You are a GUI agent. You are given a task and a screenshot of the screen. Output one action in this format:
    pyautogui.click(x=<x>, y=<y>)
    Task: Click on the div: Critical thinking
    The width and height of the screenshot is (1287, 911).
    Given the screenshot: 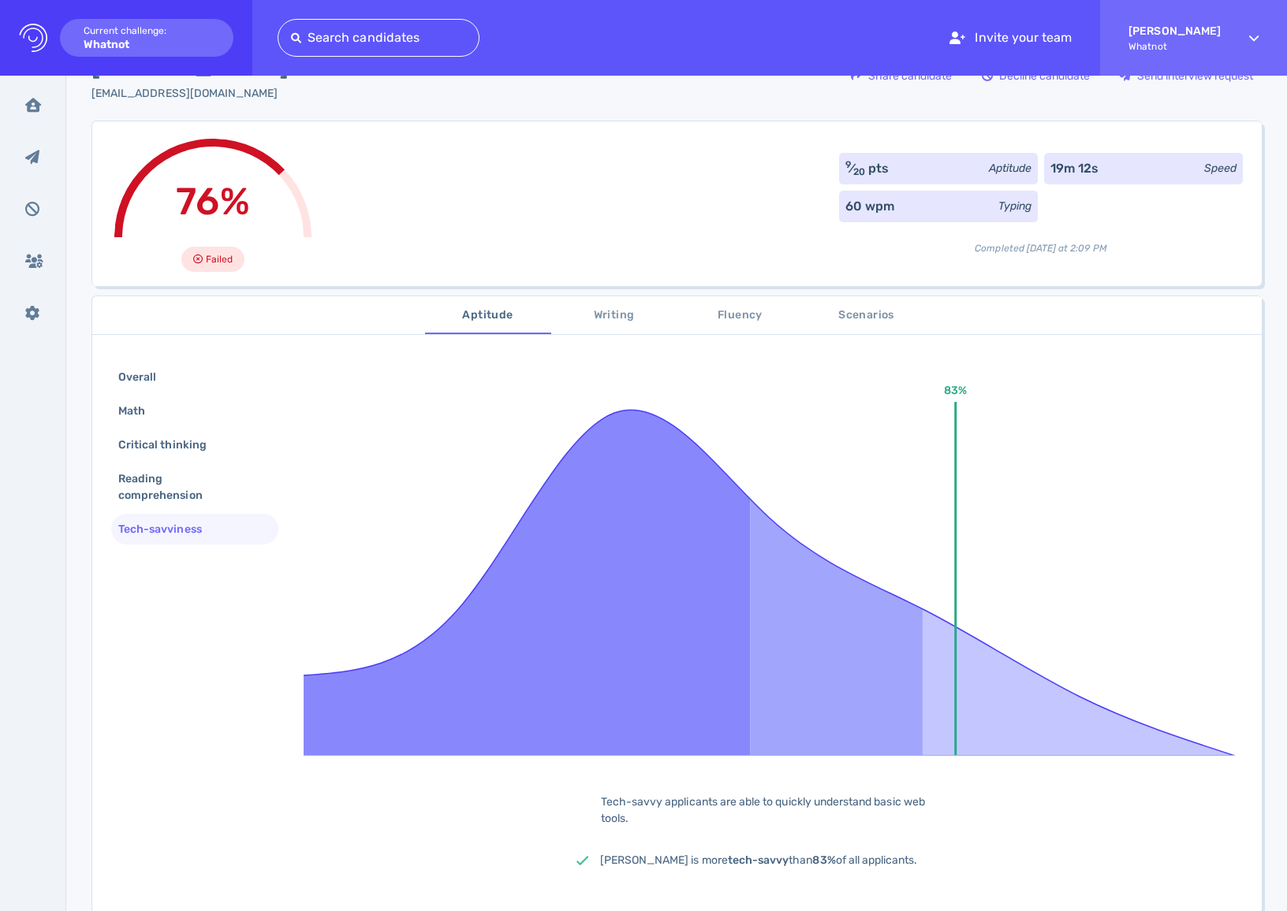 What is the action you would take?
    pyautogui.click(x=170, y=445)
    